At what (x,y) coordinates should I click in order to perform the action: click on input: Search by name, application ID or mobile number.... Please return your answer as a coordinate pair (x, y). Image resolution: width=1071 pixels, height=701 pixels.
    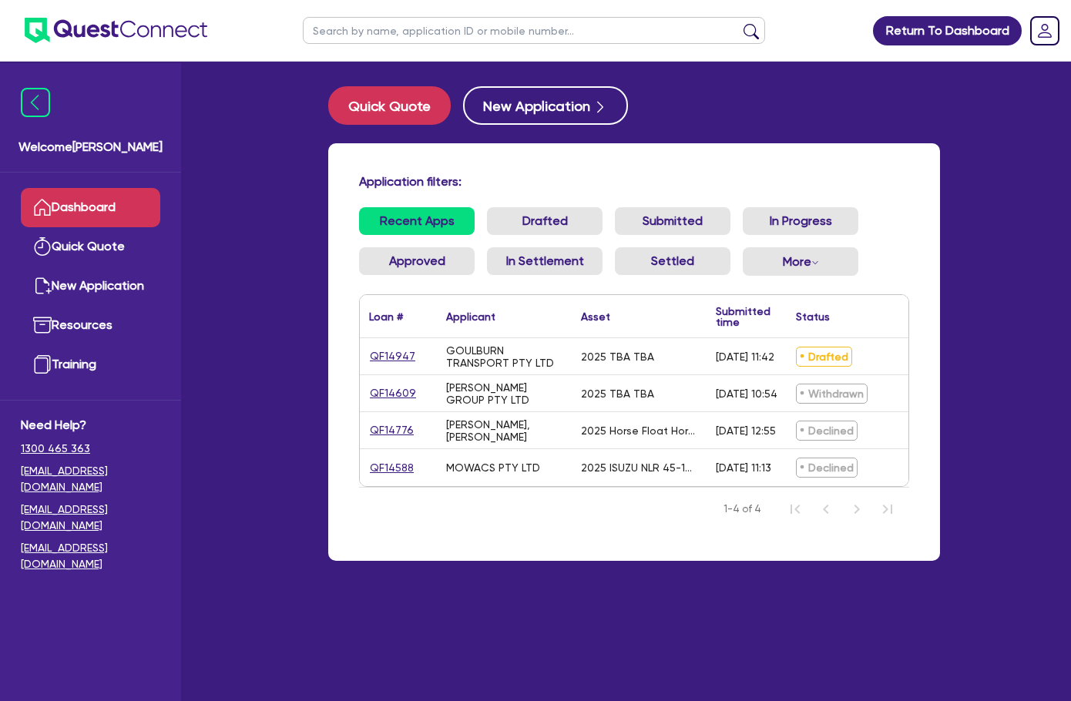
    Looking at the image, I should click on (534, 30).